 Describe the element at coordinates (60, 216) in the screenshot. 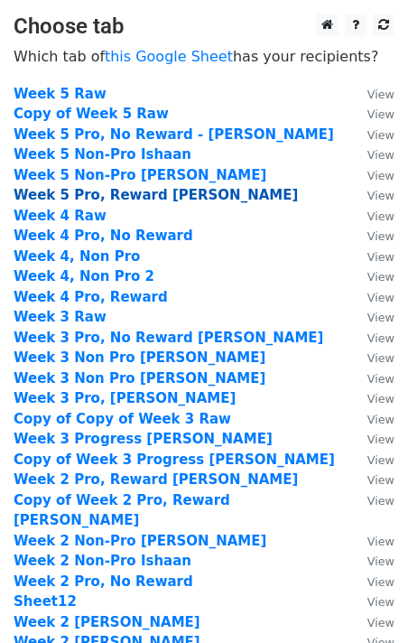

I see `a: Week 4 Raw` at that location.